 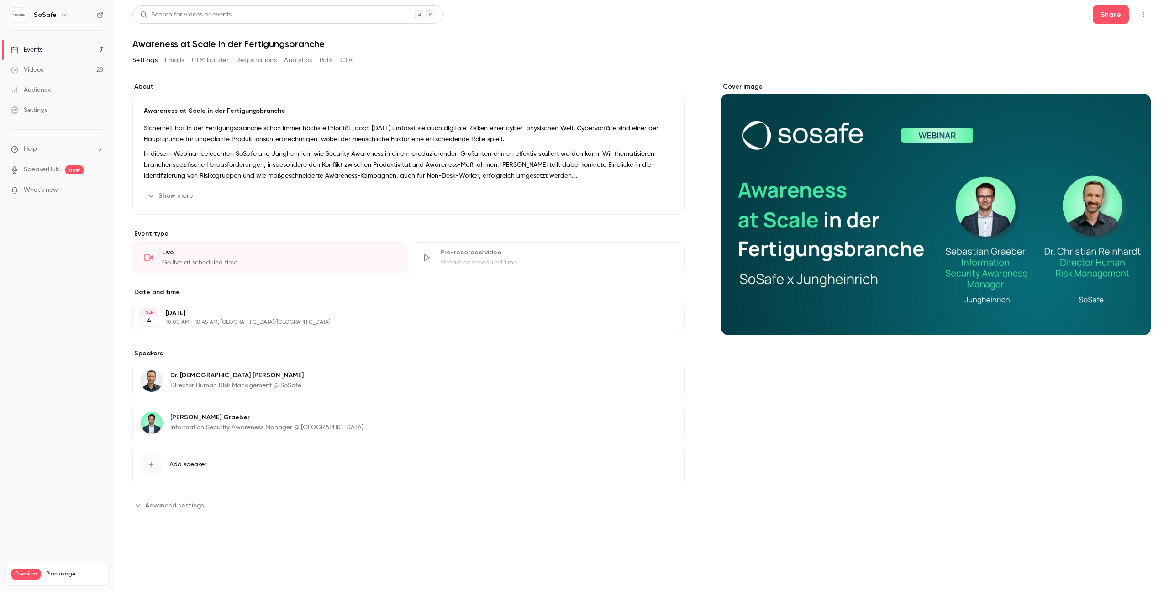 What do you see at coordinates (210, 60) in the screenshot?
I see `button: UTM builder` at bounding box center [210, 60].